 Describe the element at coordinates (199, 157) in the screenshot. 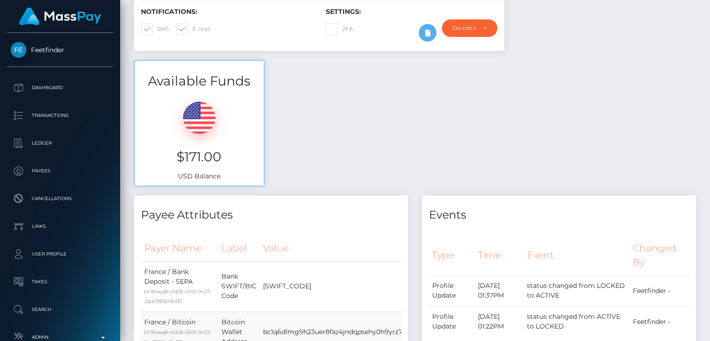

I see `h3: $171.00` at that location.